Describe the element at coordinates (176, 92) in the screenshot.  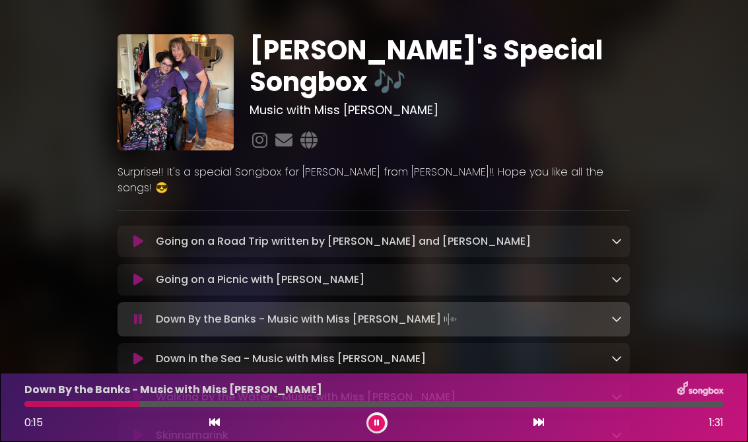
I see `img: DpsALNU4Qse55zioNQQO` at that location.